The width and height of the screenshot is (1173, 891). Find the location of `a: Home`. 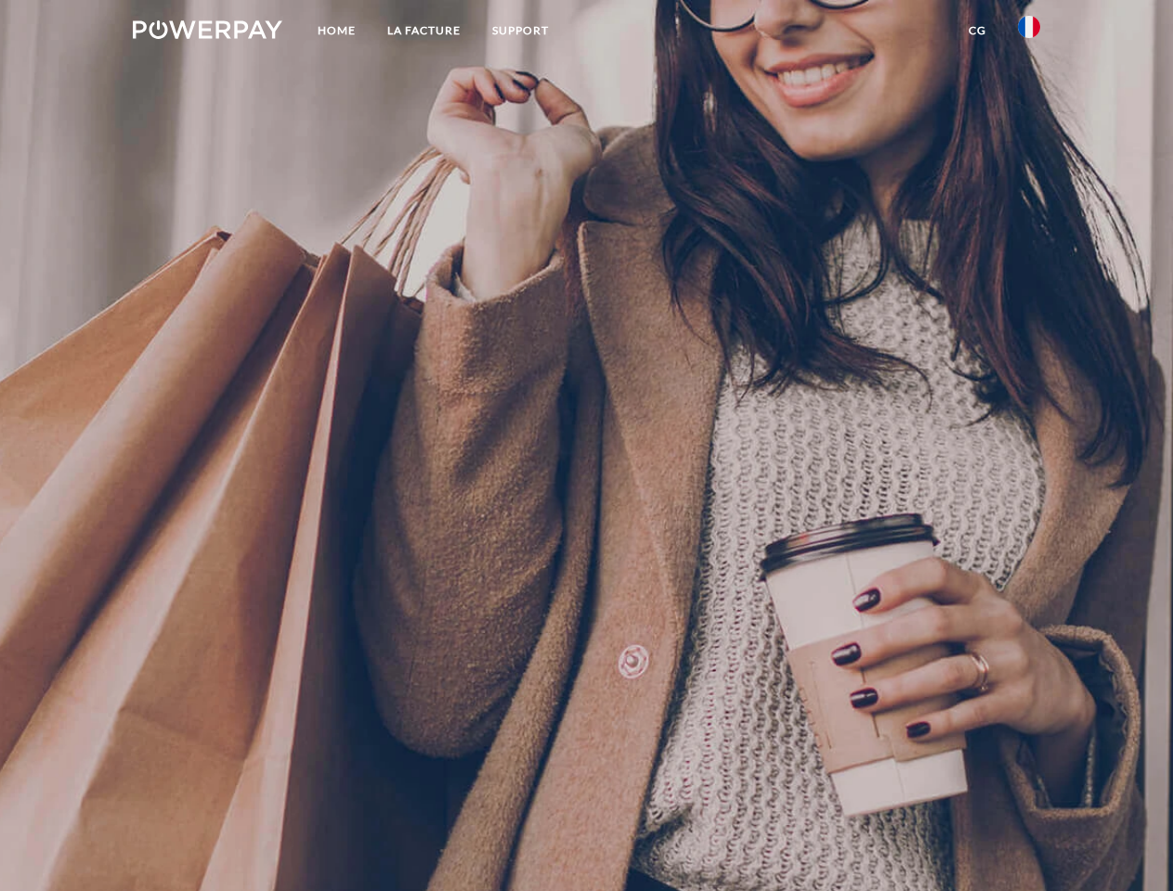

a: Home is located at coordinates (336, 31).